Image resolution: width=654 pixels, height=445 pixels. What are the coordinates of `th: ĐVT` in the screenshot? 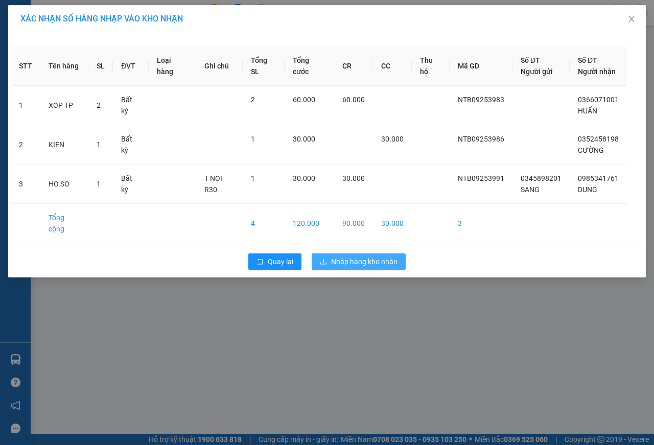 It's located at (131, 66).